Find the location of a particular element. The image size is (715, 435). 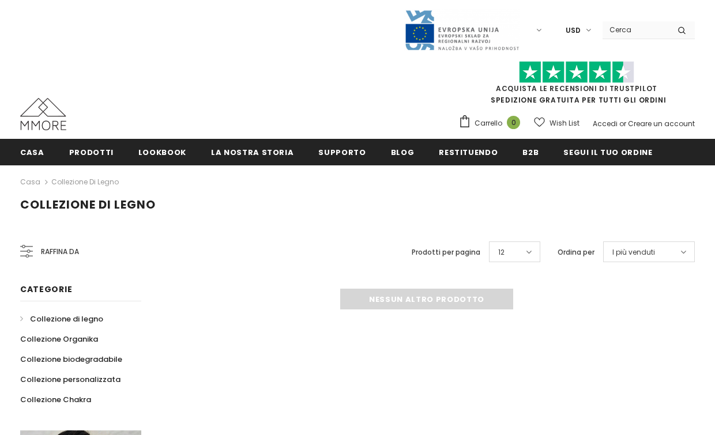

span: Restituendo is located at coordinates (468, 152).